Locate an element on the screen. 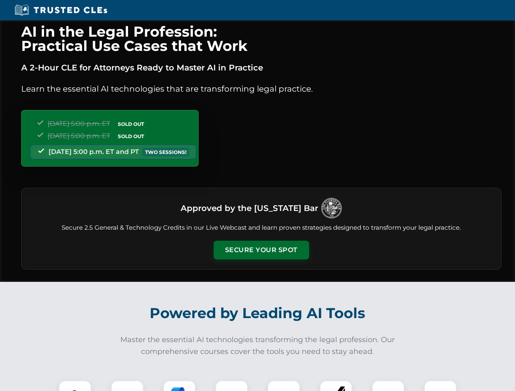 The height and width of the screenshot is (391, 515). p: Secure 2.5 General & Technology Credits in our Live Webcast and learn proven strategies designed ... is located at coordinates (261, 228).